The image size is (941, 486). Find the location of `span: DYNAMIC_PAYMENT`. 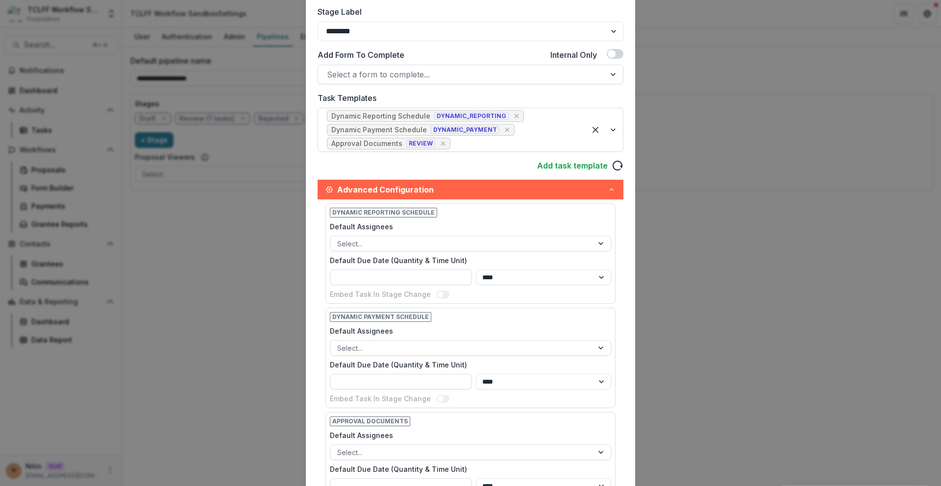

span: DYNAMIC_PAYMENT is located at coordinates (465, 130).